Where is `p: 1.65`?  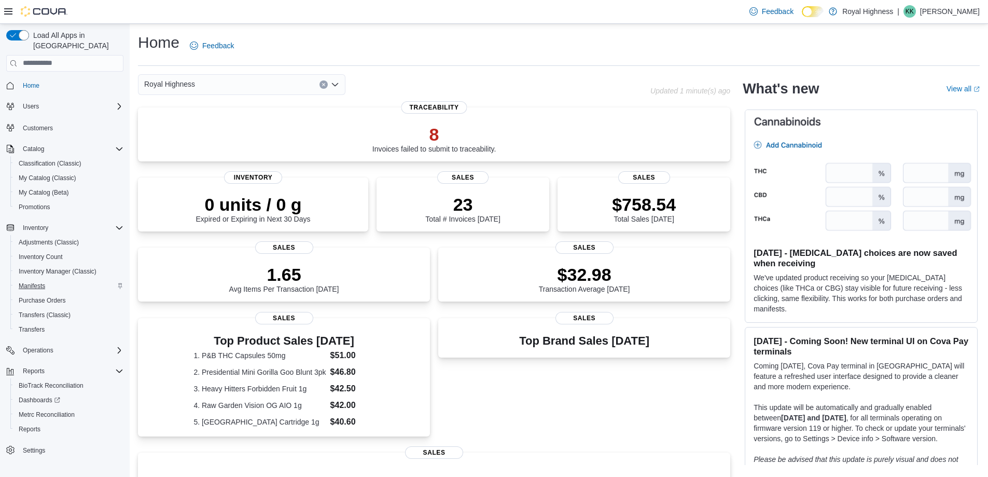 p: 1.65 is located at coordinates (284, 274).